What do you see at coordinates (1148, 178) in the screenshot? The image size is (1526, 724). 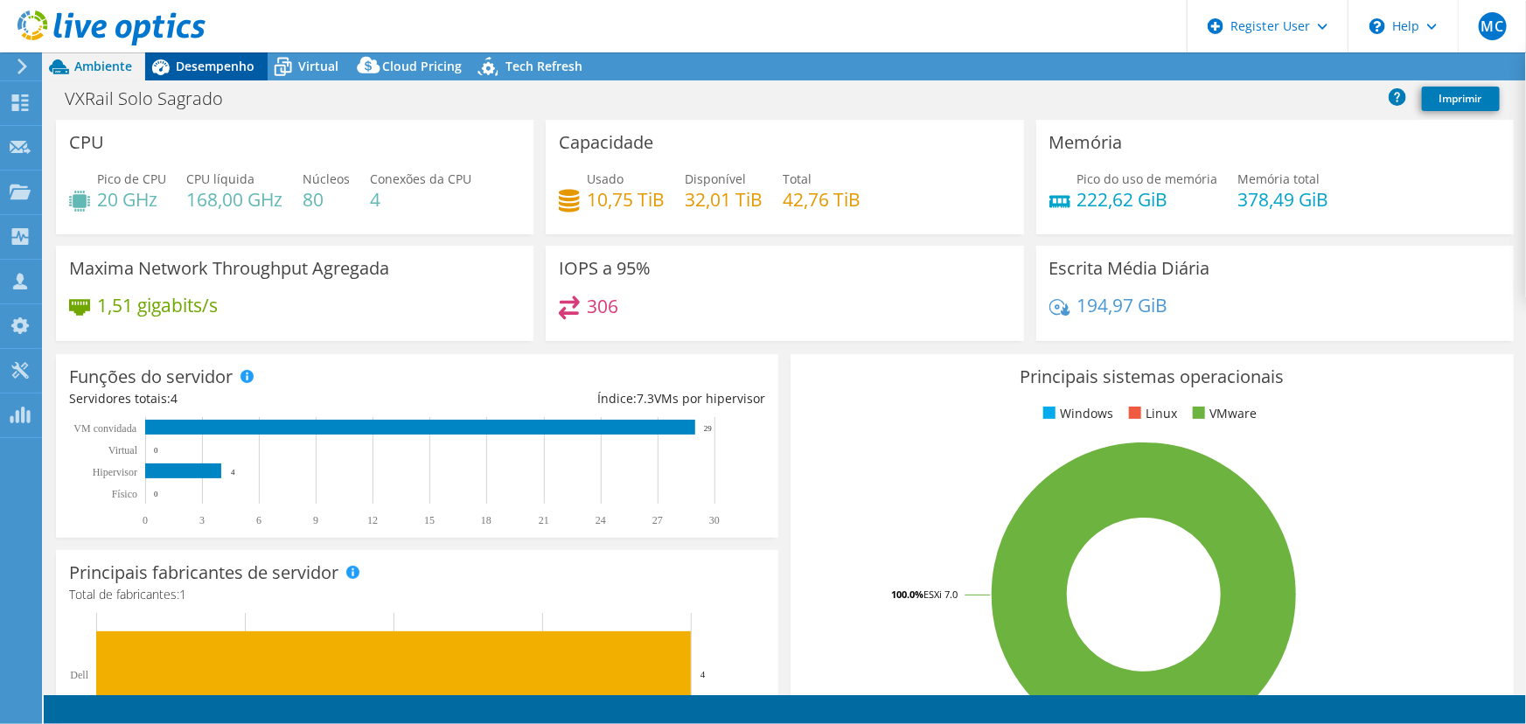 I see `span: Pico do uso de memória` at bounding box center [1148, 178].